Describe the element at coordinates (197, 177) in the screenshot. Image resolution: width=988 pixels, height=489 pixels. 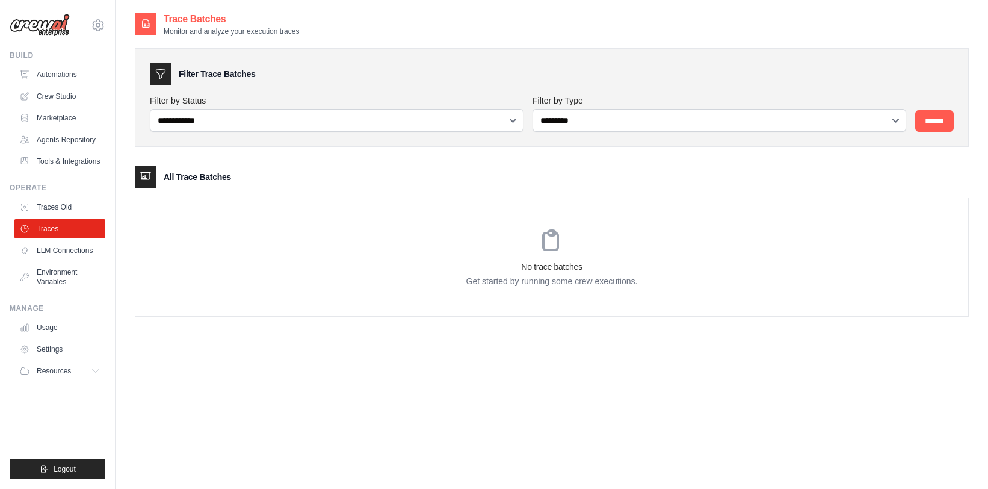
I see `h3: All Trace Batches` at that location.